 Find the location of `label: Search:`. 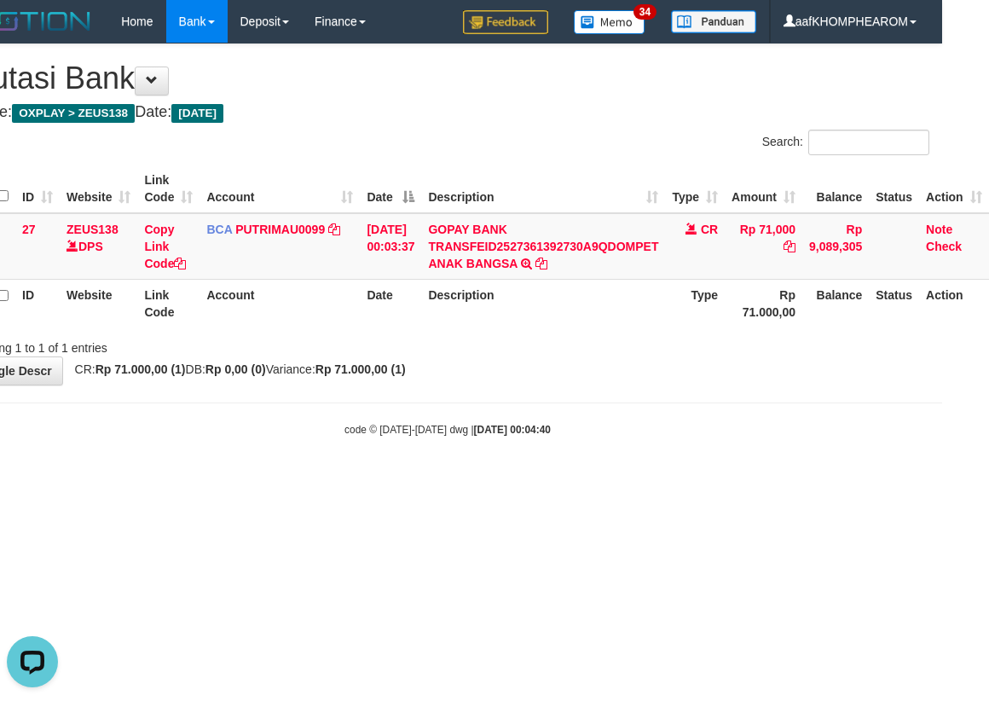

label: Search: is located at coordinates (846, 142).